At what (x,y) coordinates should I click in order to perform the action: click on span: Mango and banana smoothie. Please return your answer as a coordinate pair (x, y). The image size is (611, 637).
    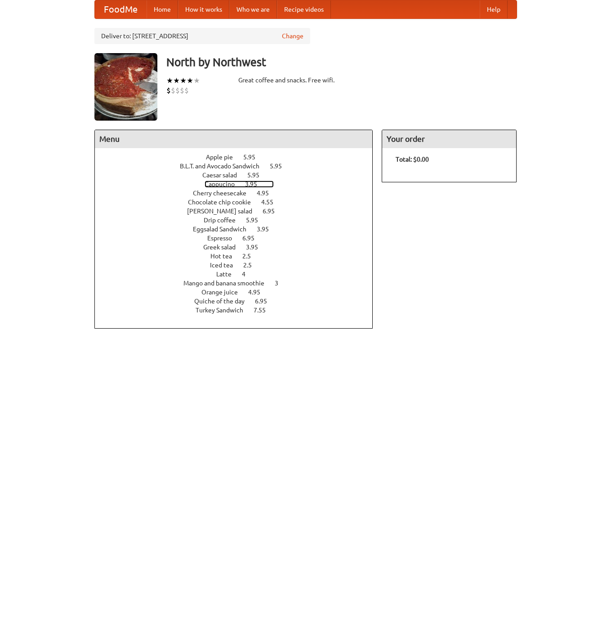
    Looking at the image, I should click on (229, 283).